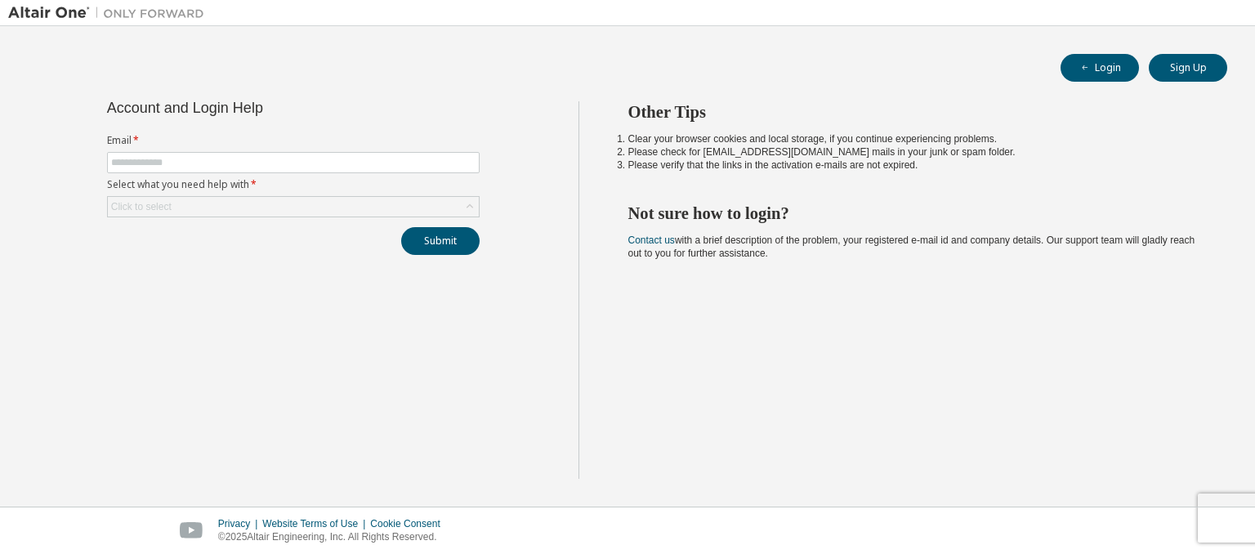 The width and height of the screenshot is (1255, 554). Describe the element at coordinates (913, 139) in the screenshot. I see `li: Clear your browser cookies and local storage, if you continue experiencing problems.` at that location.